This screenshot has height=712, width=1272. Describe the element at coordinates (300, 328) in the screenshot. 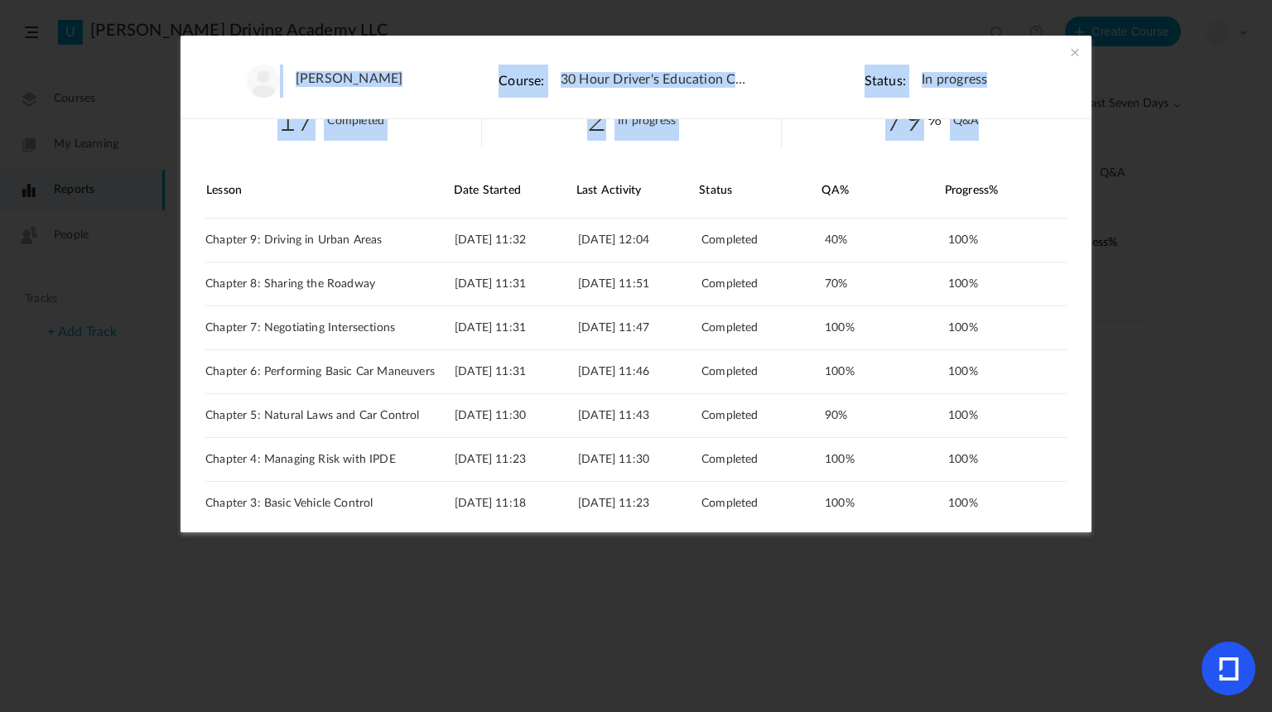

I see `span: Chapter 7: Negotiating Intersections` at that location.